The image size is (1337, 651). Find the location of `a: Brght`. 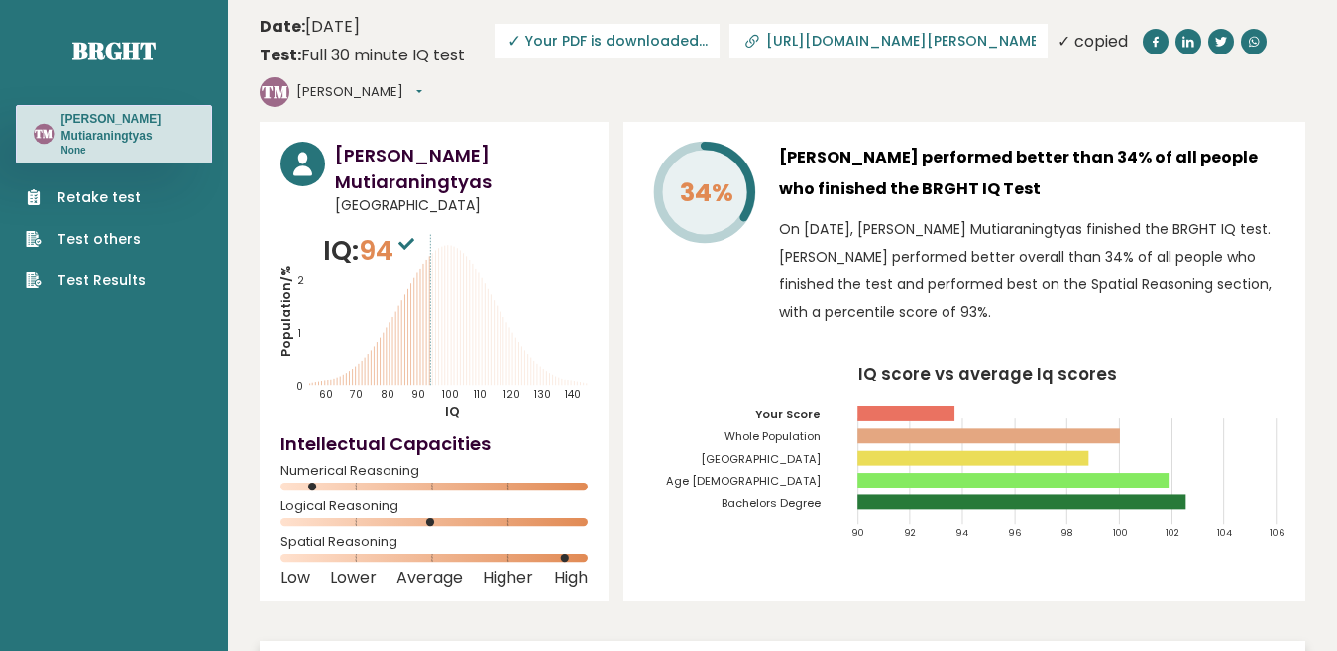

a: Brght is located at coordinates (114, 51).